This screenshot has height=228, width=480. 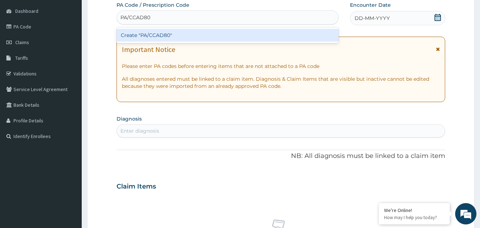 I want to click on div: Minimize live chat window, so click(x=125, y=12).